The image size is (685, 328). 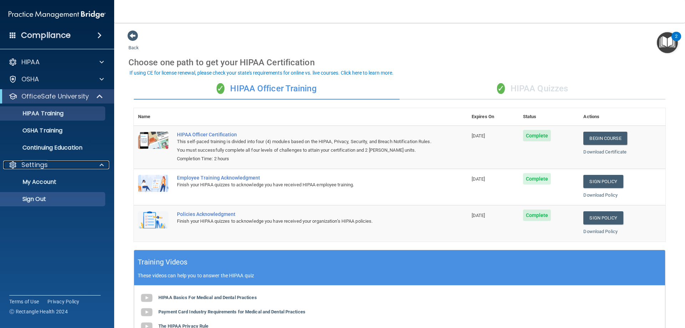 I want to click on p: OfficeSafe University, so click(x=55, y=96).